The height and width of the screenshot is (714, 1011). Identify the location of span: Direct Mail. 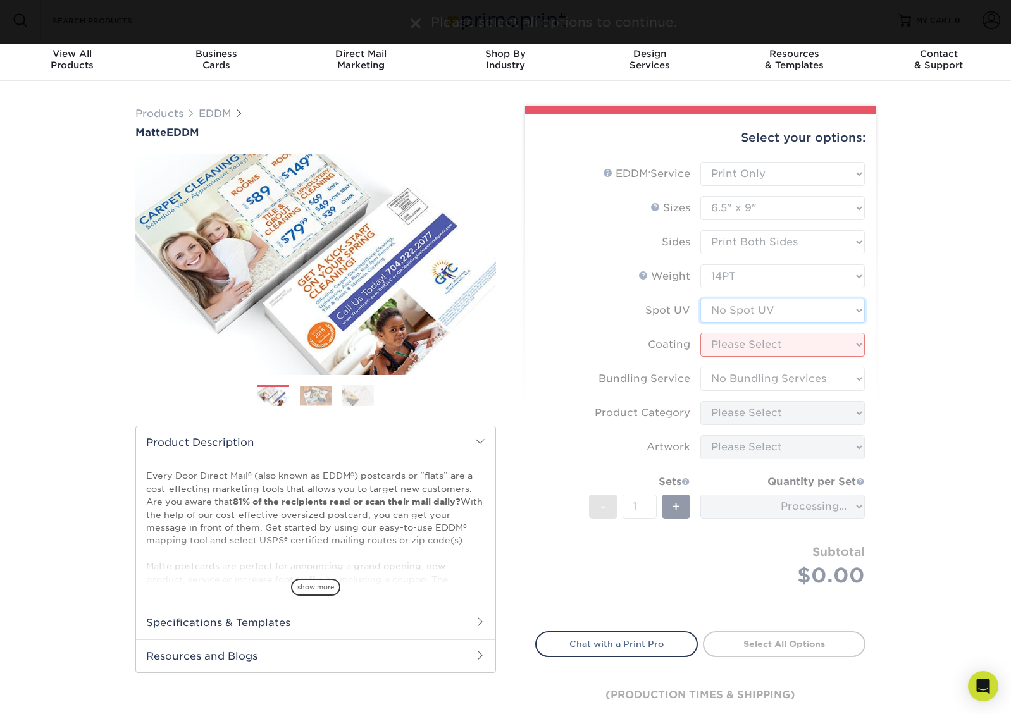
(361, 54).